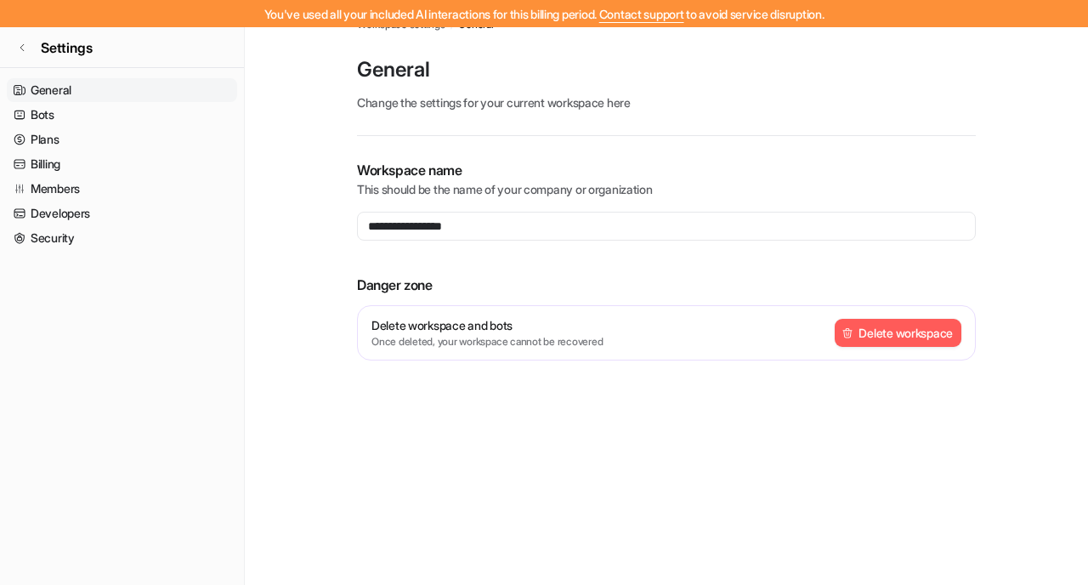  What do you see at coordinates (122, 238) in the screenshot?
I see `a: Security` at bounding box center [122, 238].